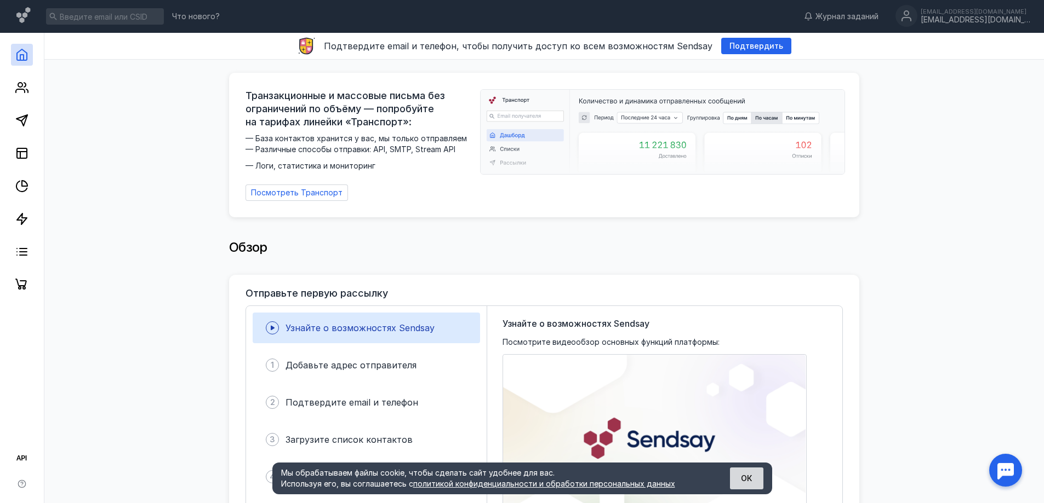 This screenshot has width=1044, height=503. Describe the element at coordinates (352, 403) in the screenshot. I see `span: Подтвердите email и телефон` at that location.